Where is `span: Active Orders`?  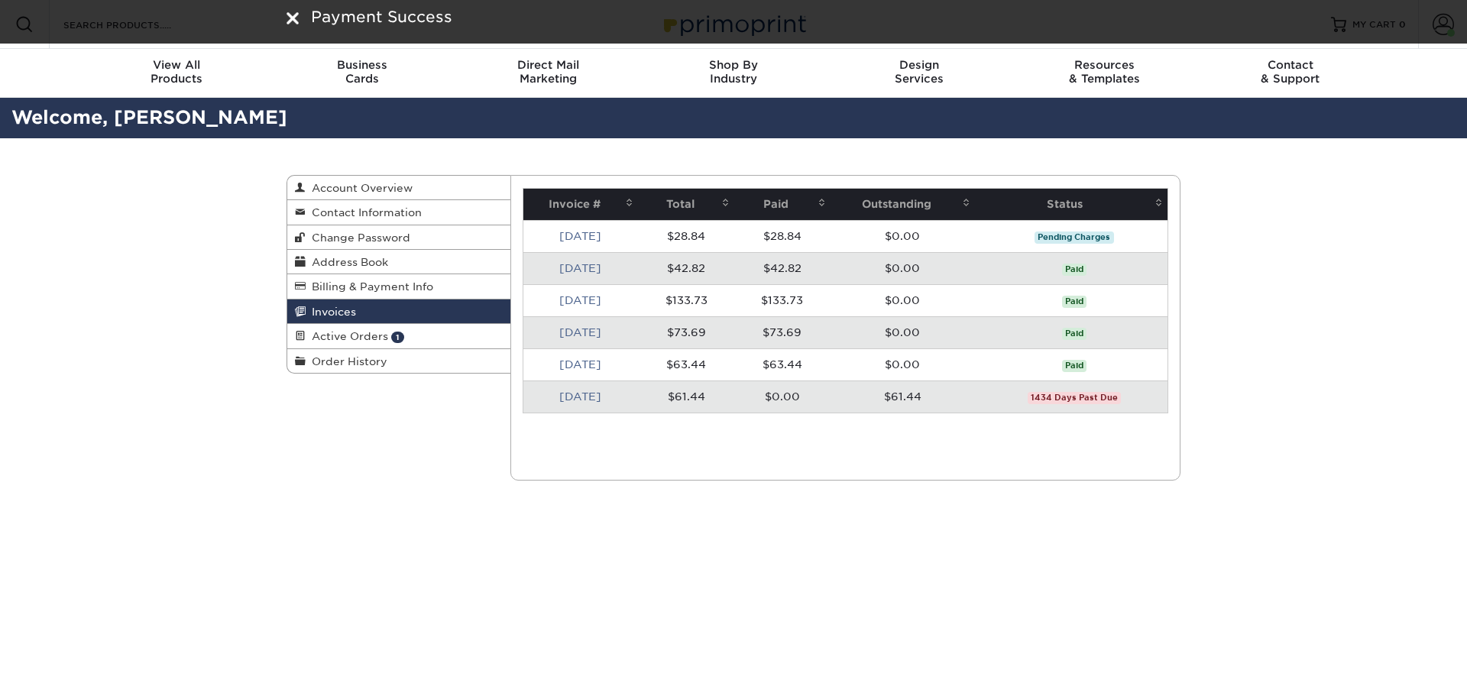
span: Active Orders is located at coordinates (347, 336).